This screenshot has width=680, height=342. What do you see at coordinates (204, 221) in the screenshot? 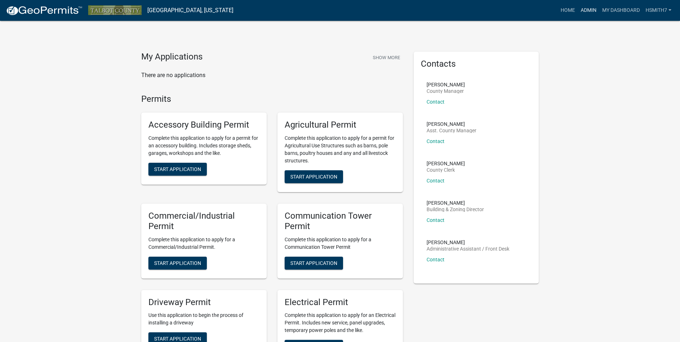
I see `h5: Commercial/Industrial Permit` at bounding box center [204, 221].